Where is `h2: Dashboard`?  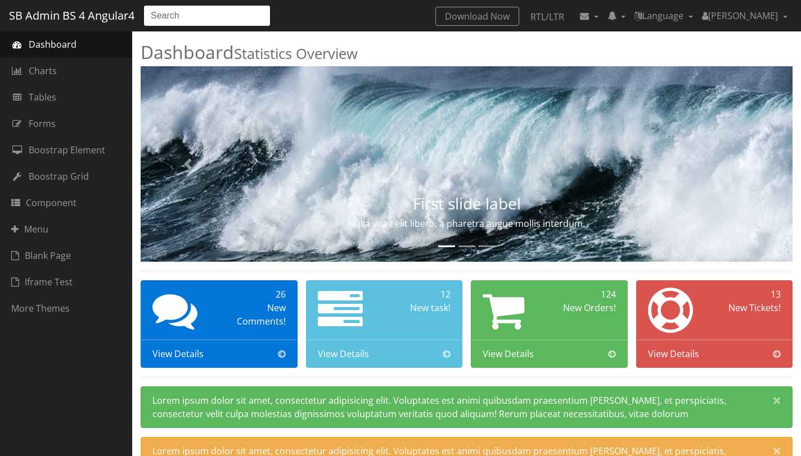
h2: Dashboard is located at coordinates (466, 52).